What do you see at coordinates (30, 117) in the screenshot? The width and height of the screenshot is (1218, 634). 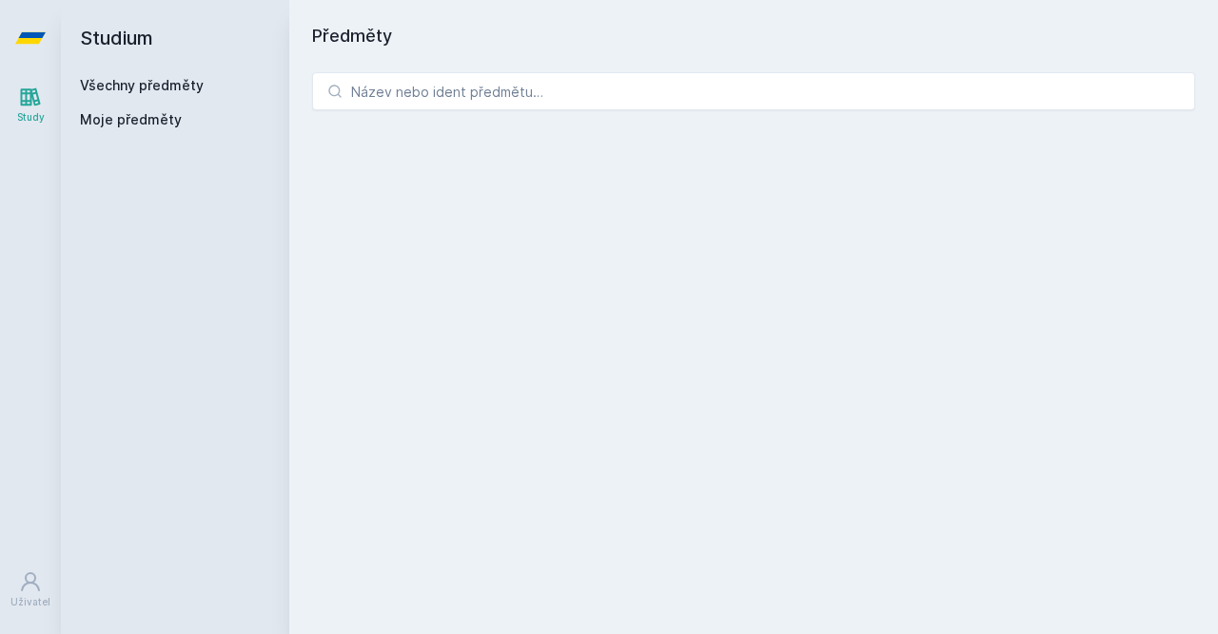 I see `div: Study` at bounding box center [30, 117].